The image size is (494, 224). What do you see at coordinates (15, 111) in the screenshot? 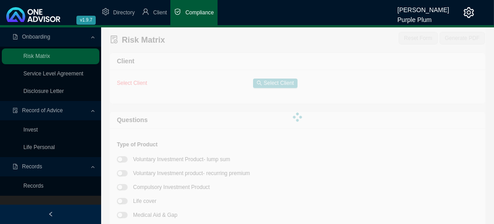
I see `span: file-done` at bounding box center [15, 111].